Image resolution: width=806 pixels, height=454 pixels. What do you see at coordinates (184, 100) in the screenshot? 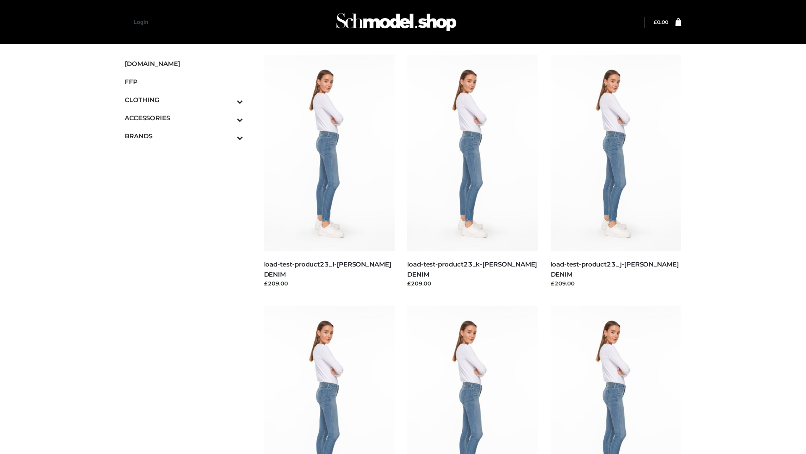
I see `span: CLOTHING` at bounding box center [184, 100].